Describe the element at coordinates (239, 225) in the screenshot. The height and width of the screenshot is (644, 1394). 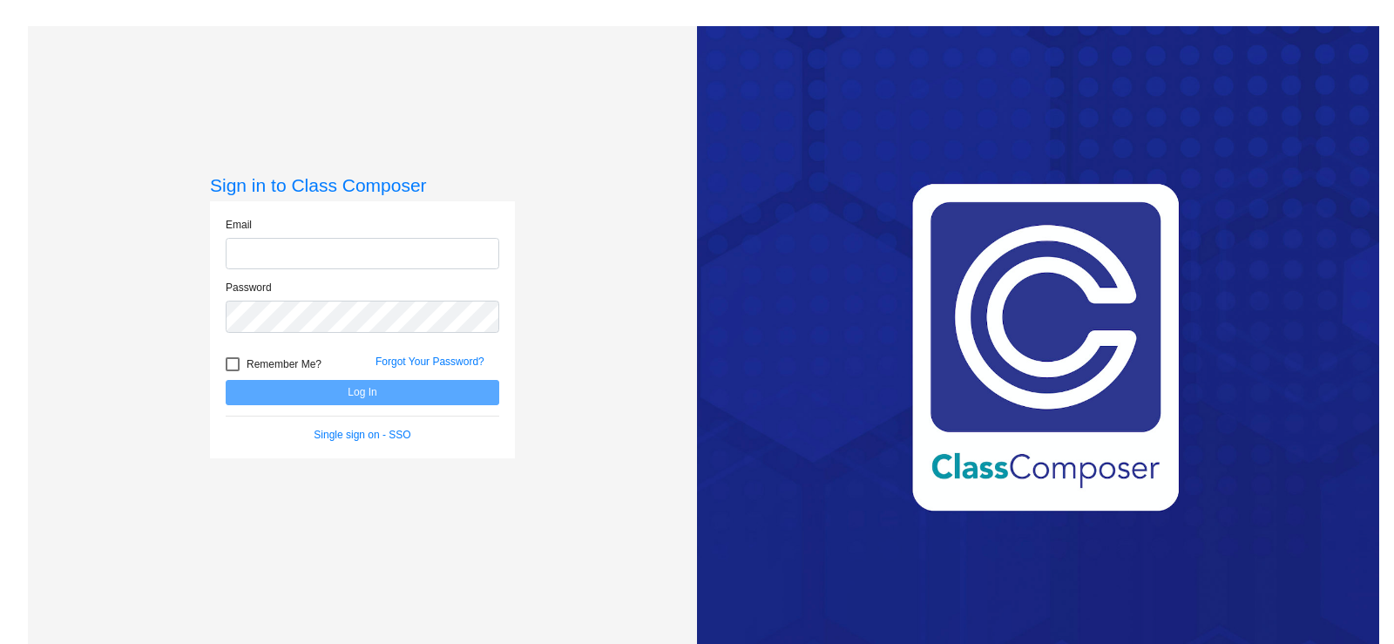
I see `label: Email` at that location.